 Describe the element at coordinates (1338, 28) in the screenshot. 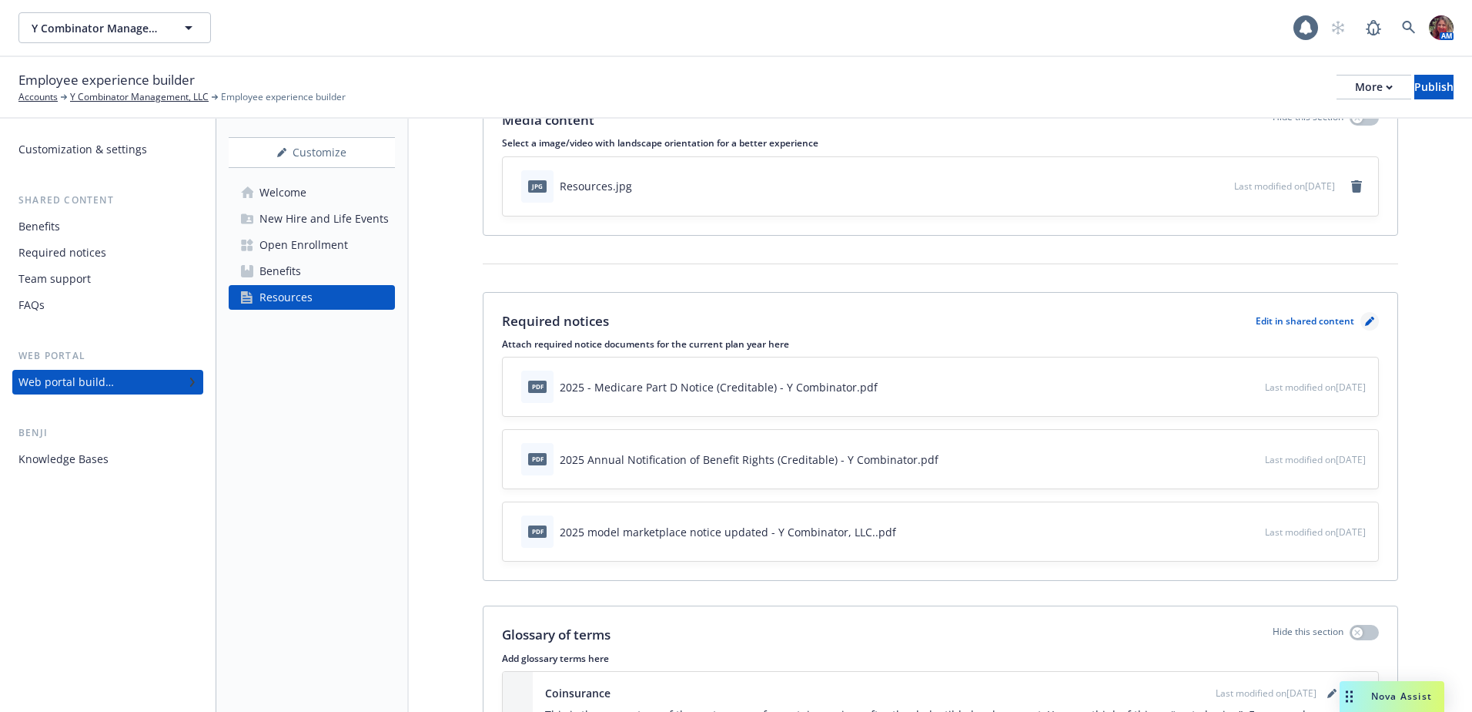

I see `a: Start snowing` at that location.